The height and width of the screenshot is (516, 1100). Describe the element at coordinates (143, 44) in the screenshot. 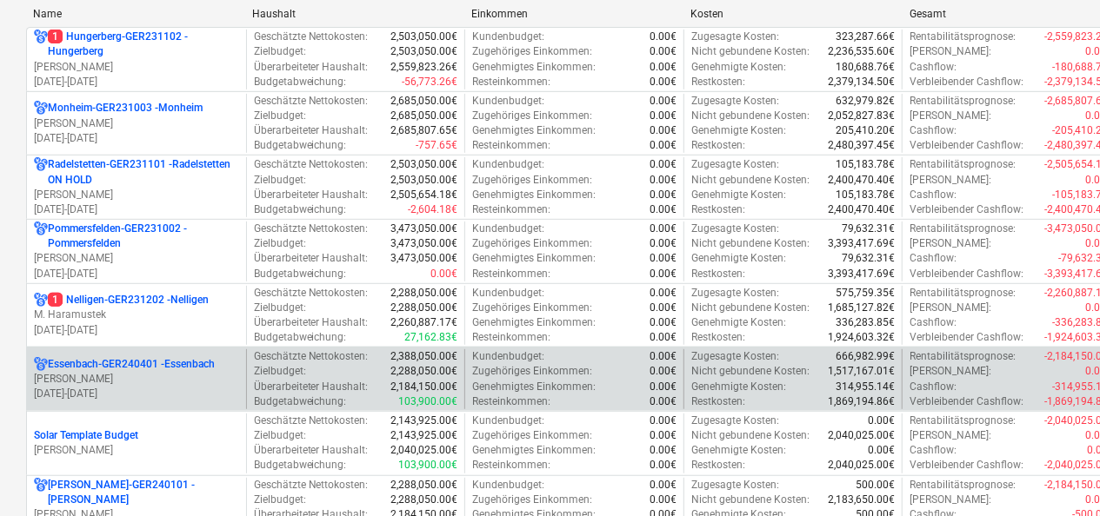

I see `p: Hungerberg-GER231102 - Hungerberg` at that location.